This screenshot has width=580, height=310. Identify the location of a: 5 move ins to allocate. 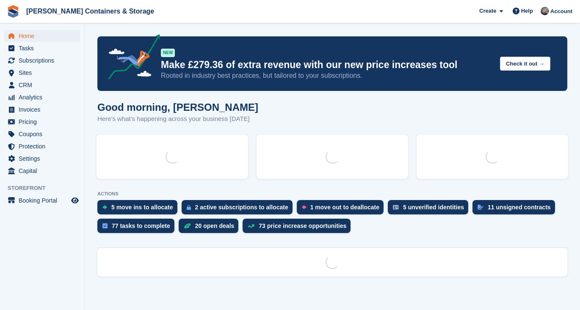
(139, 210).